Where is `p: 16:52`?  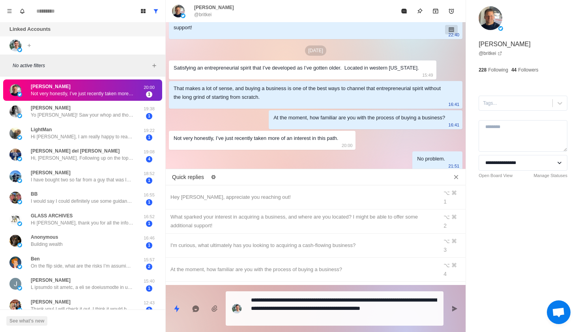
p: 16:52 is located at coordinates (149, 216).